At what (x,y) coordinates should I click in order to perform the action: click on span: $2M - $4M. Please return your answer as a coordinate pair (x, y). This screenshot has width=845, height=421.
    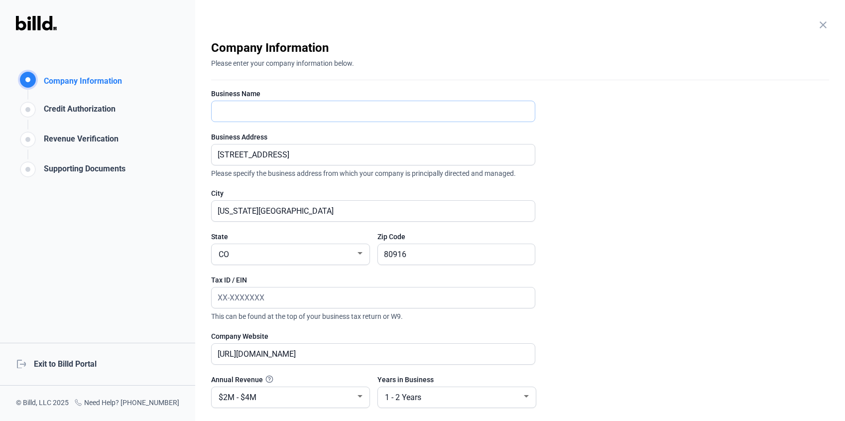
    Looking at the image, I should click on (237, 397).